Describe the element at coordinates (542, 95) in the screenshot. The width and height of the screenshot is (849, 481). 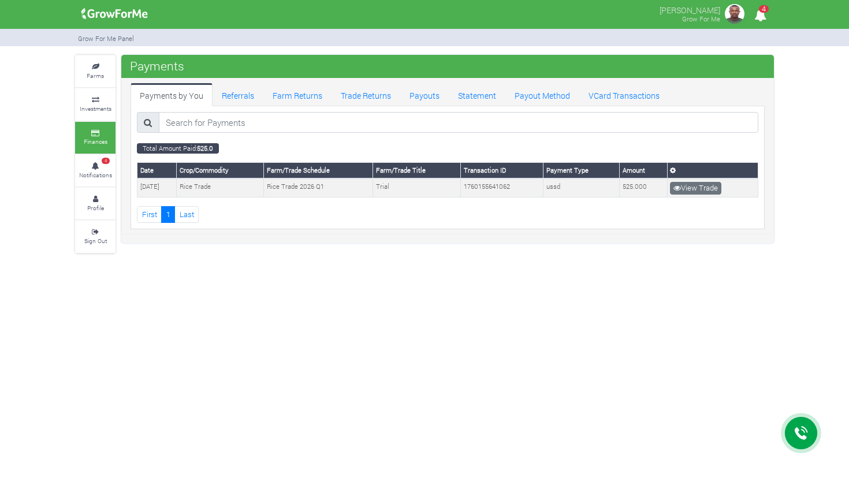
I see `a: Payout Method` at that location.